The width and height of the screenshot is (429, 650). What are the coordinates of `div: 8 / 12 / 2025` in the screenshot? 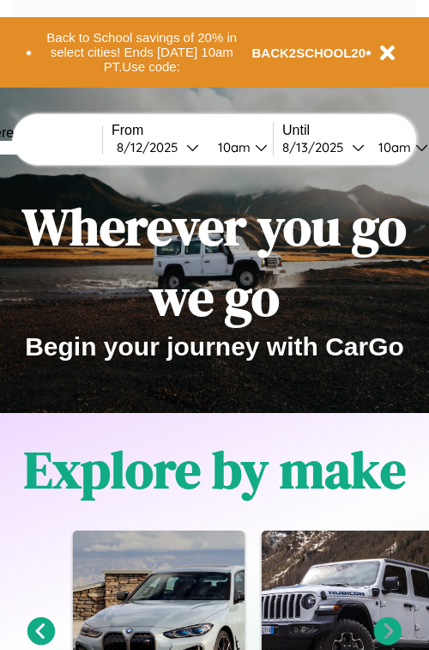 It's located at (151, 147).